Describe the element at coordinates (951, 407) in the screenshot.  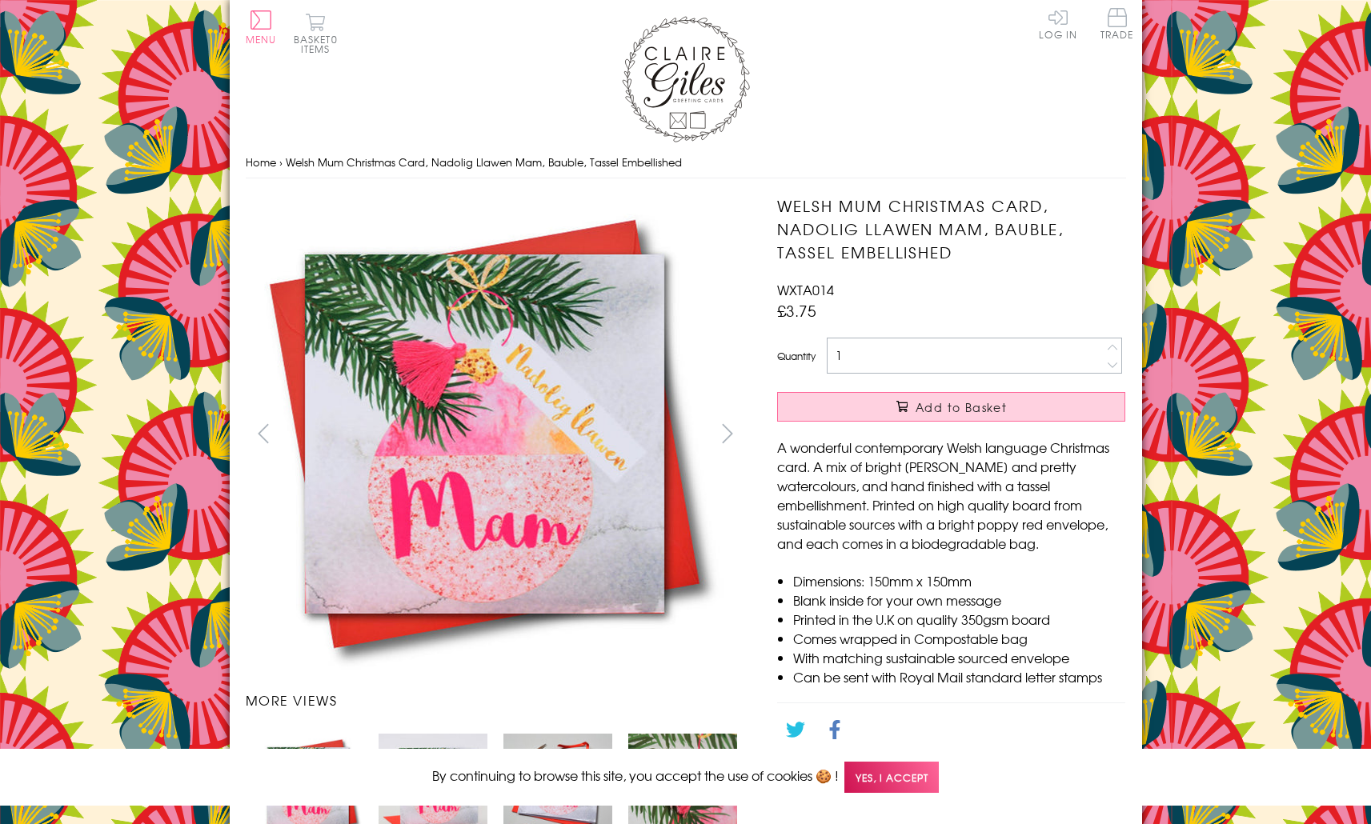
I see `button: Add to Basket` at that location.